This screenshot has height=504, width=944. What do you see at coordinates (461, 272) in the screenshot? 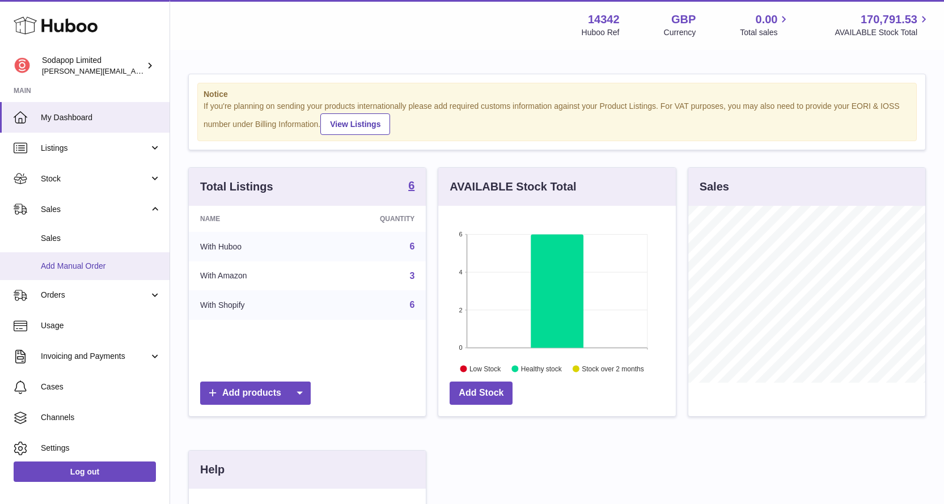
I see `text: 4` at bounding box center [461, 272].